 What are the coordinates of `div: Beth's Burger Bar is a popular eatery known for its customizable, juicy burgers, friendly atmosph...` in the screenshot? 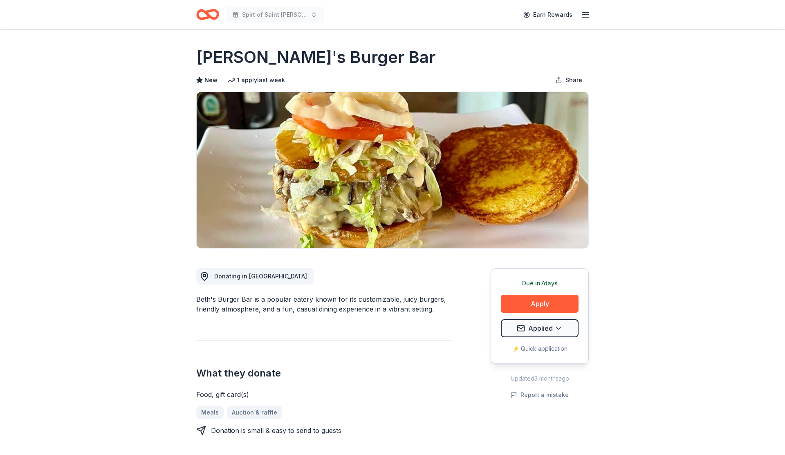 It's located at (324, 304).